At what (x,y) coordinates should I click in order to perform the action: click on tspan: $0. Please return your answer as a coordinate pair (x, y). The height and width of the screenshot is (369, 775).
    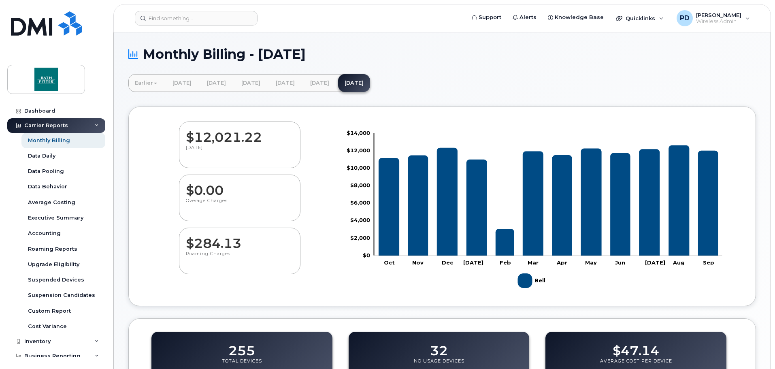
    Looking at the image, I should click on (366, 255).